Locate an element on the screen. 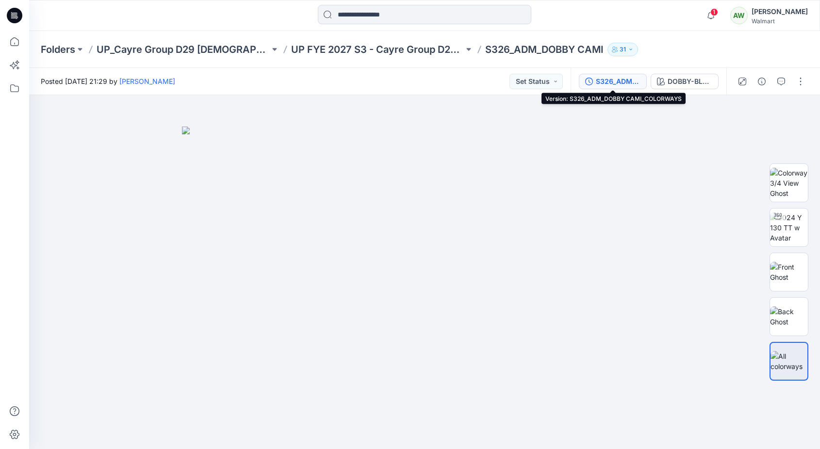  p: Folders is located at coordinates (58, 49).